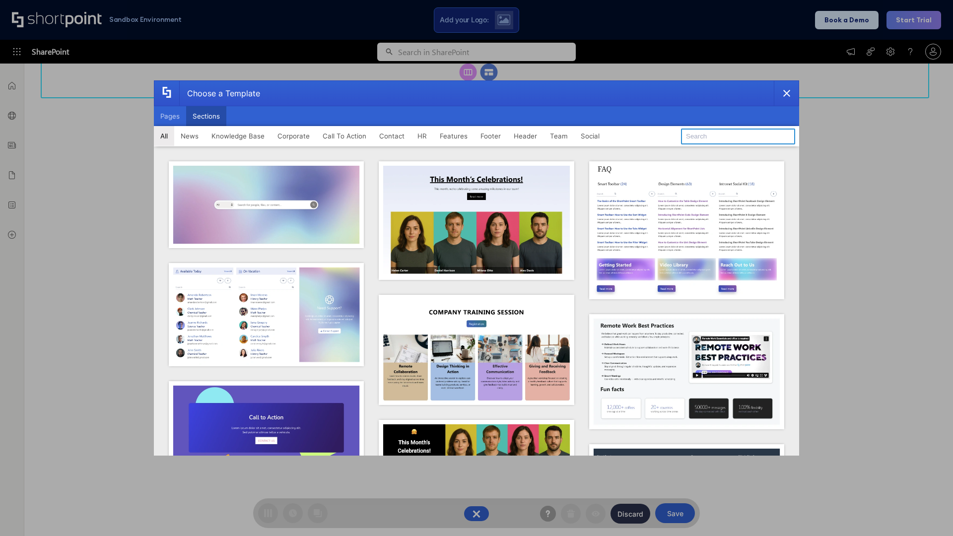 The height and width of the screenshot is (536, 953). What do you see at coordinates (738, 137) in the screenshot?
I see `input: Search` at bounding box center [738, 137].